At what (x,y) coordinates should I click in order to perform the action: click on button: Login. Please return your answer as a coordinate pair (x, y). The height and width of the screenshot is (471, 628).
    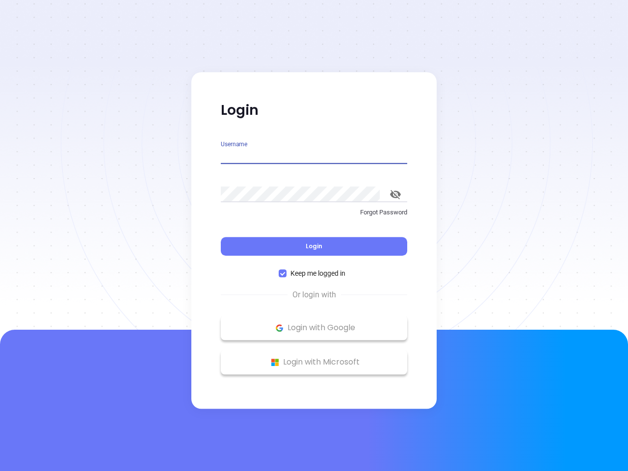
    Looking at the image, I should click on (314, 246).